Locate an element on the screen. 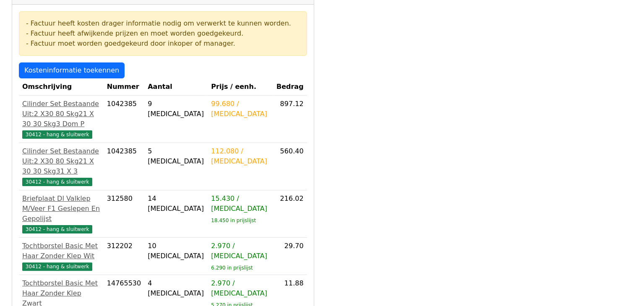 The image size is (638, 306). div: Cilinder Set Bestaande Uit:2 X30 80 Skg21 X 30 30 Skg31 X 3 is located at coordinates (61, 162).